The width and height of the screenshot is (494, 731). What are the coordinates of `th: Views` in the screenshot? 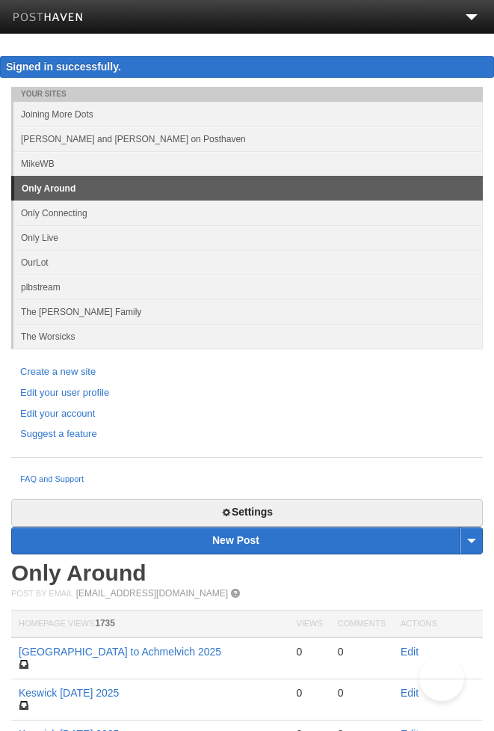 It's located at (309, 623).